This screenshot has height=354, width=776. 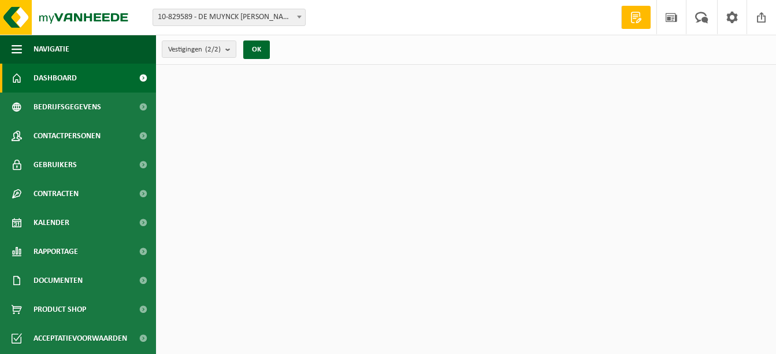 I want to click on count: (2/2), so click(x=213, y=49).